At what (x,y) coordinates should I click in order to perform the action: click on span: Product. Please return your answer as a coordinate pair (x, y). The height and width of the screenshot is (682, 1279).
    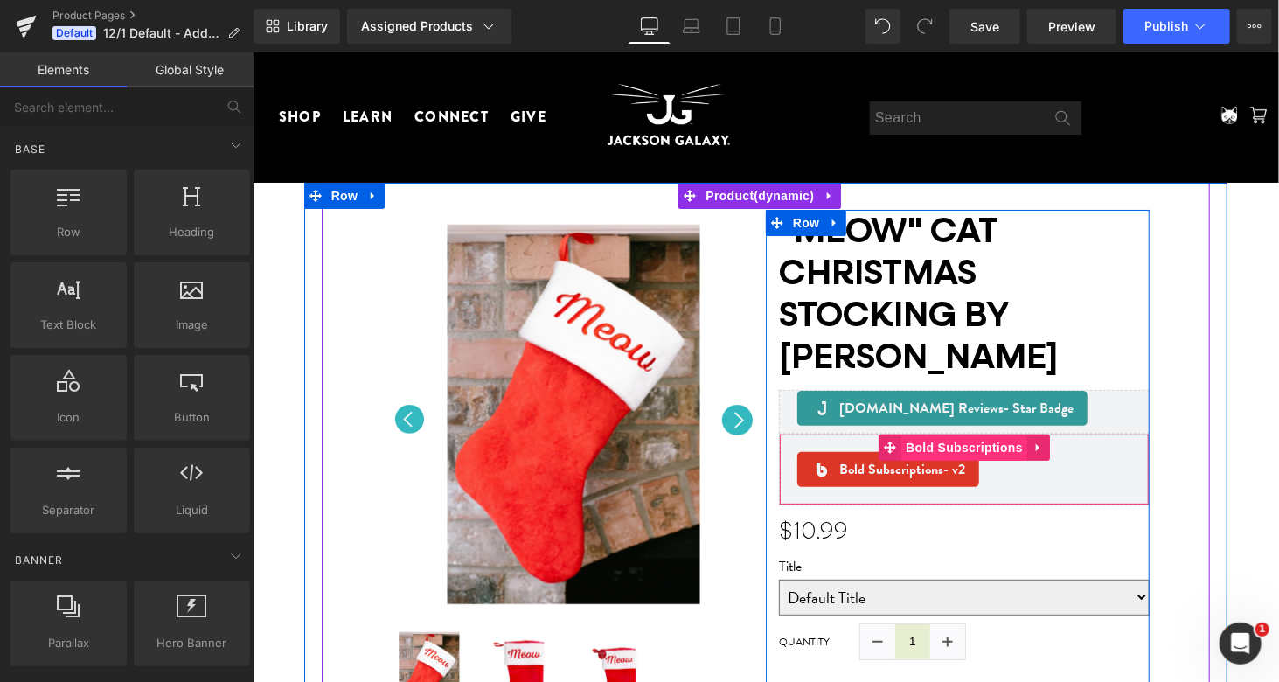
    Looking at the image, I should click on (508, 143).